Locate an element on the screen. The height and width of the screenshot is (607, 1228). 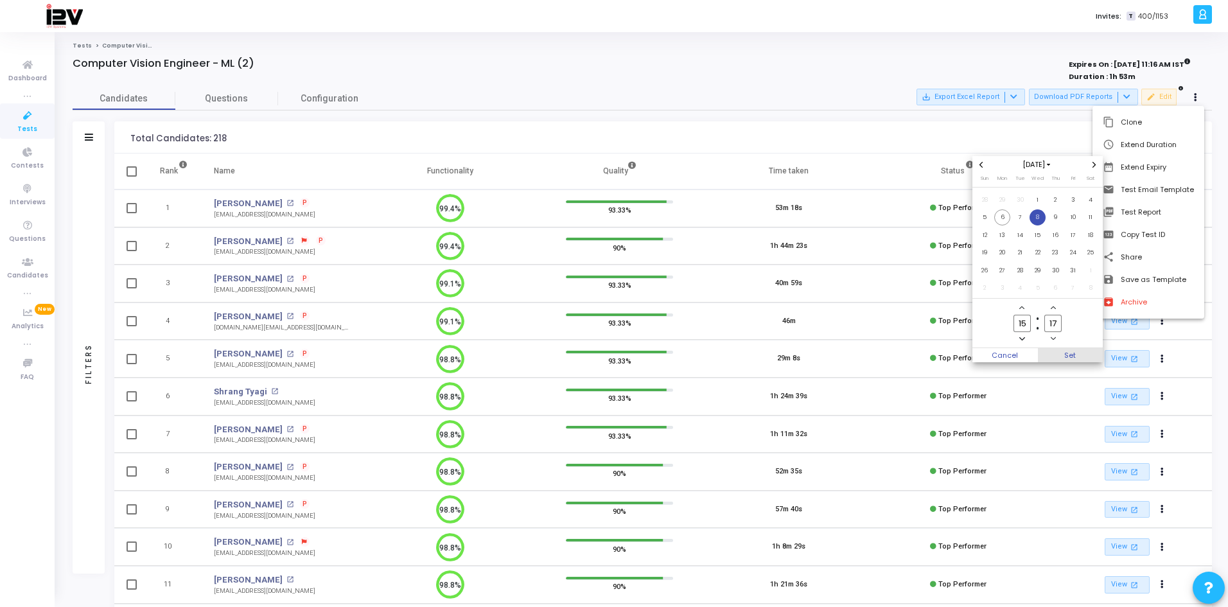
td: October 5, 2025 is located at coordinates (985, 218).